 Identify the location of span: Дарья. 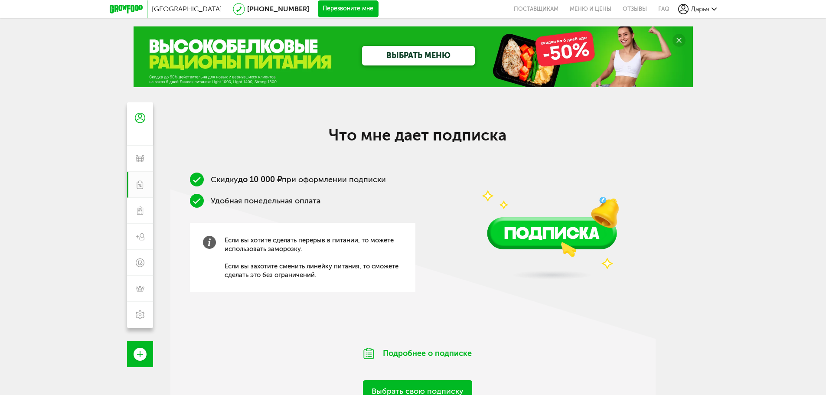
(700, 9).